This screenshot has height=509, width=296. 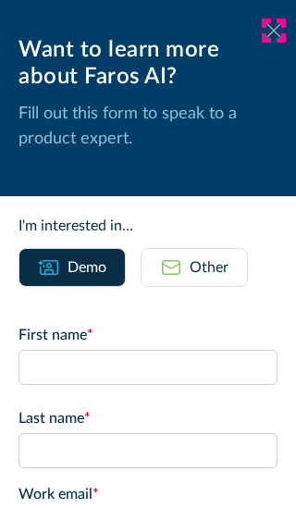 What do you see at coordinates (148, 226) in the screenshot?
I see `div: I'm interested in...` at bounding box center [148, 226].